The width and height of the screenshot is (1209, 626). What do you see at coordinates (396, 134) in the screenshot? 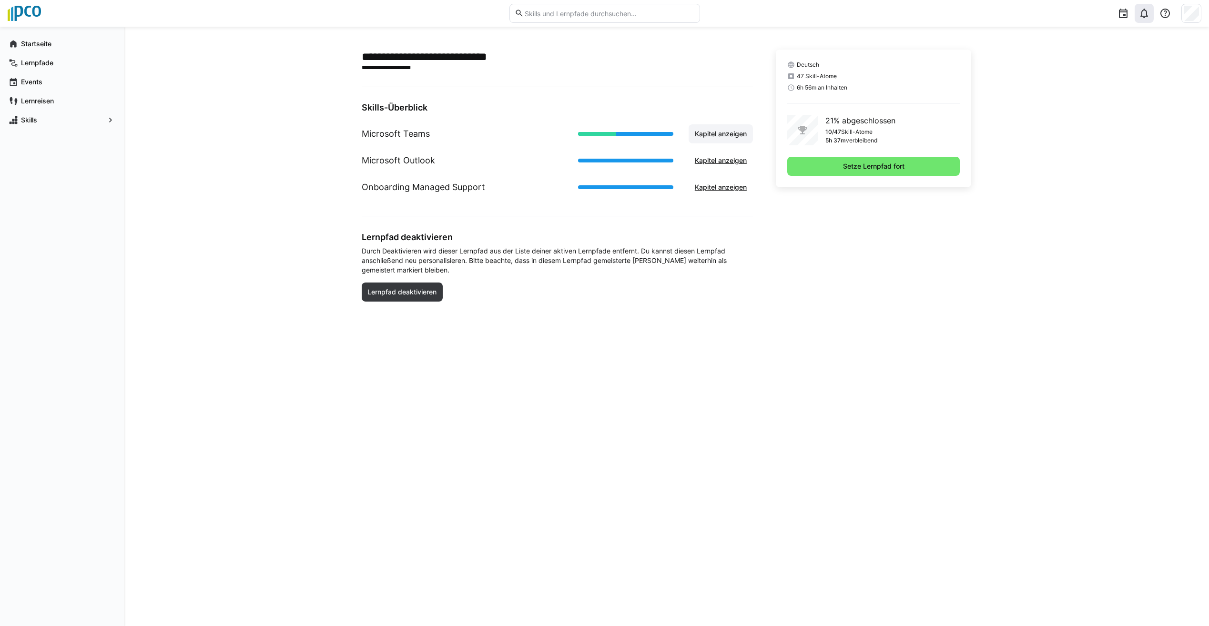
I see `h1: Microsoft Teams` at bounding box center [396, 134].